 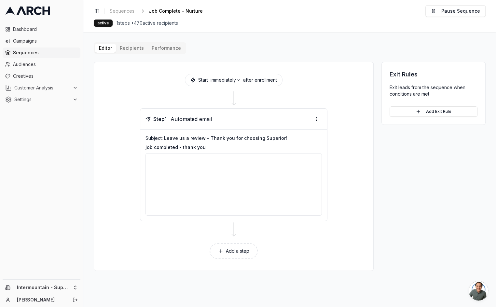 I want to click on span: Audiences, so click(x=45, y=64).